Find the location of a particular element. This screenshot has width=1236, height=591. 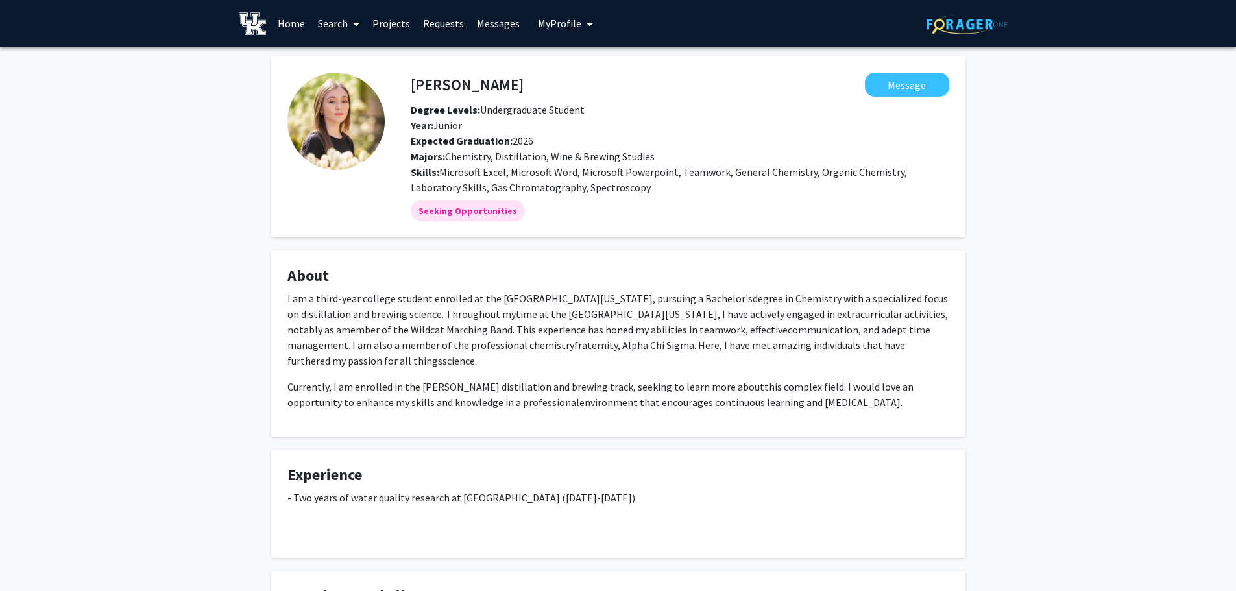

a: Search is located at coordinates (339, 23).